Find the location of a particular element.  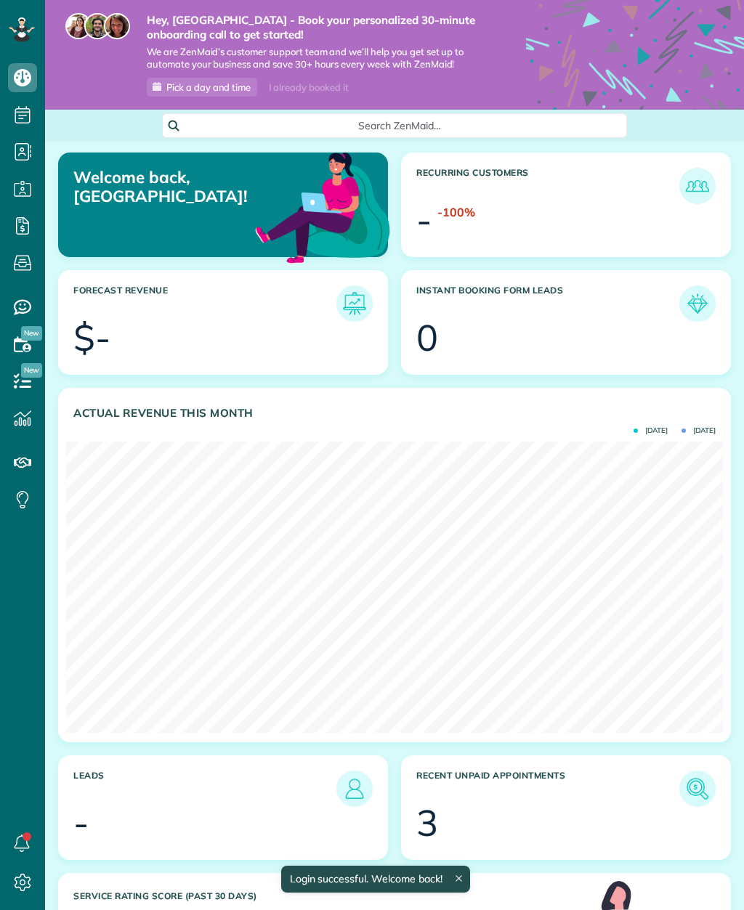

a: Pick a day and time is located at coordinates (202, 87).